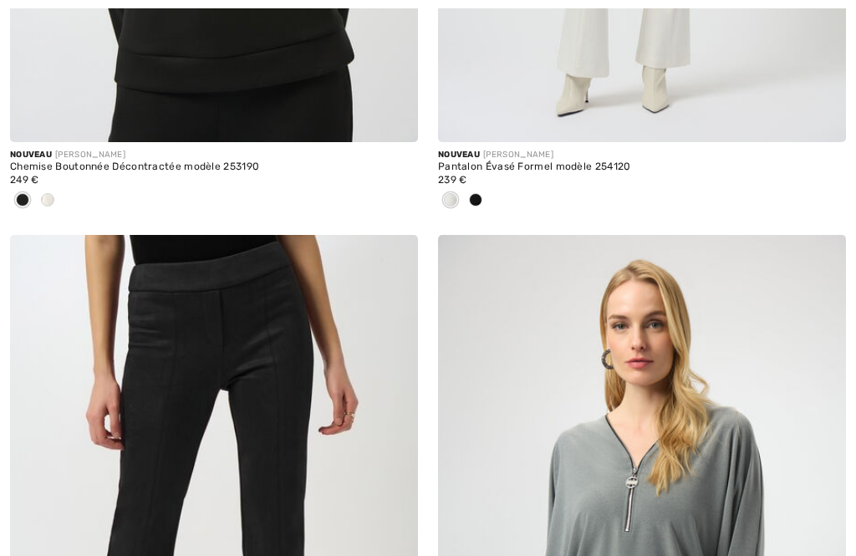  What do you see at coordinates (214, 167) in the screenshot?
I see `div: Chemise Boutonnée Décontractée modèle 253190` at bounding box center [214, 167].